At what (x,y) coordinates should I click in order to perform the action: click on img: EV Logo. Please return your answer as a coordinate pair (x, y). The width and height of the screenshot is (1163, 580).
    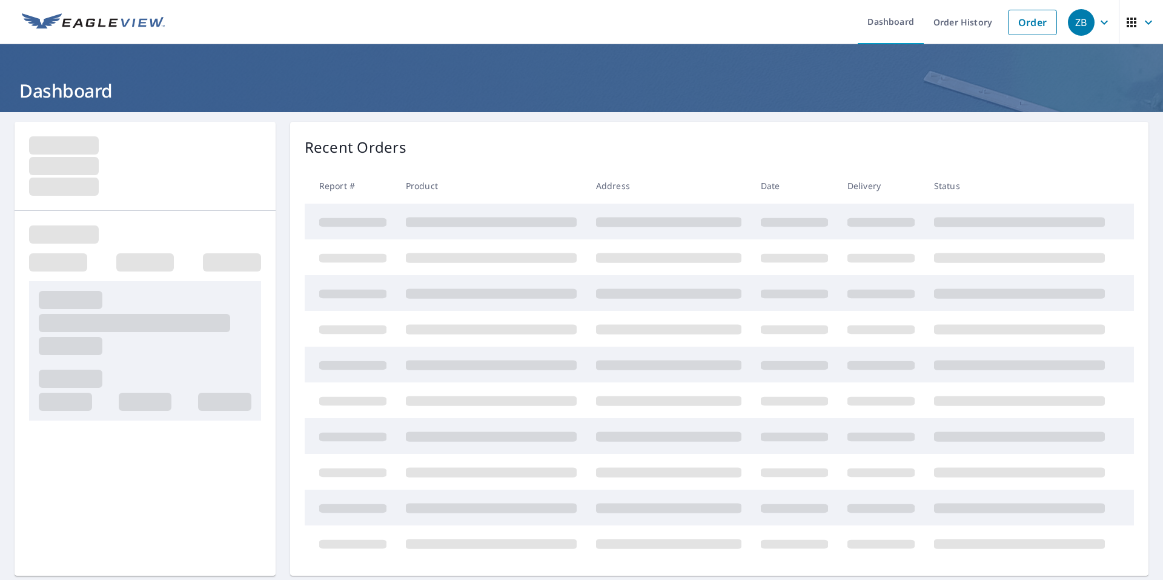
    Looking at the image, I should click on (93, 22).